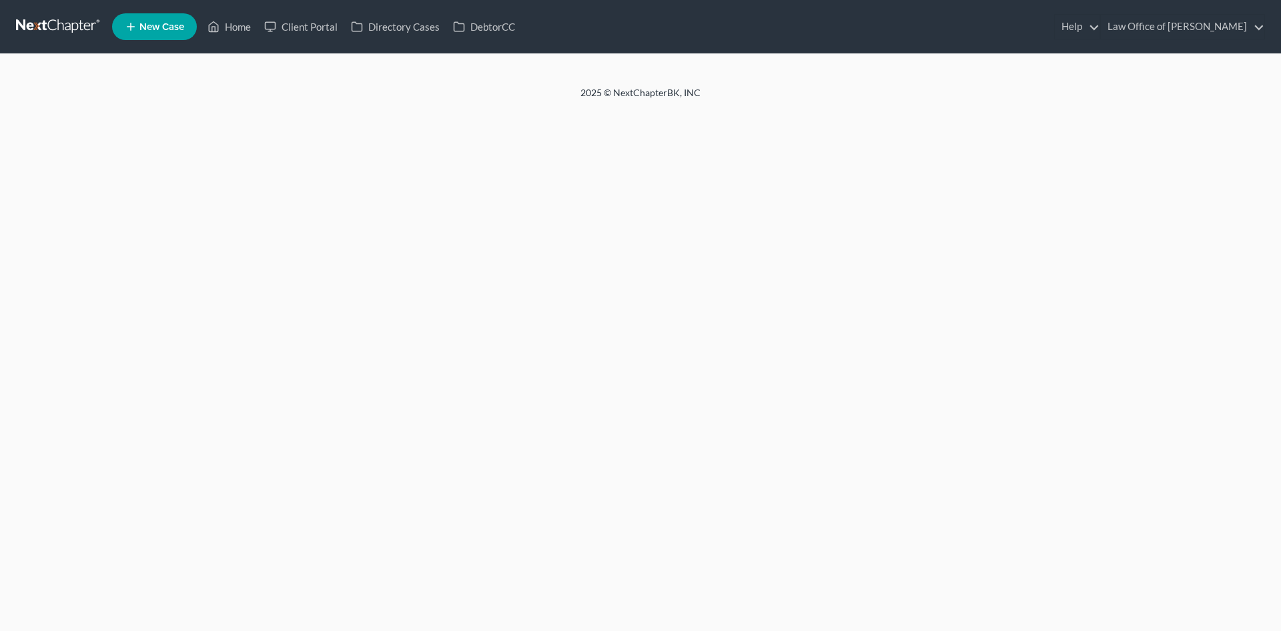 The width and height of the screenshot is (1281, 631). I want to click on new-legal-case-button: New Case, so click(154, 27).